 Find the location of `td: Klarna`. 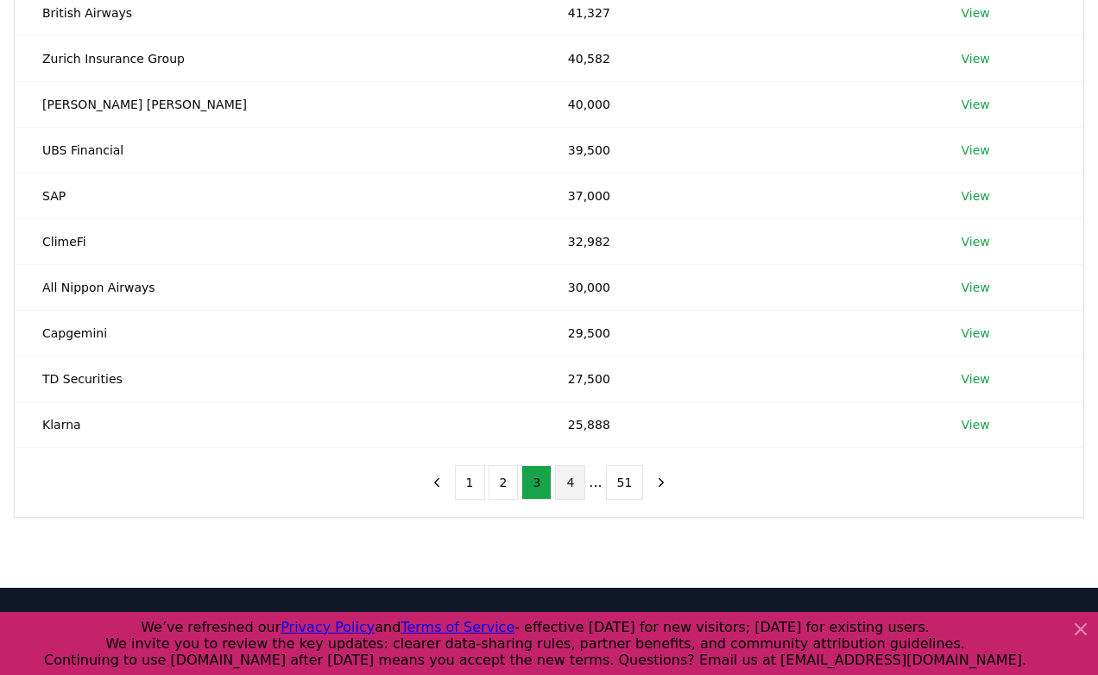

td: Klarna is located at coordinates (277, 424).